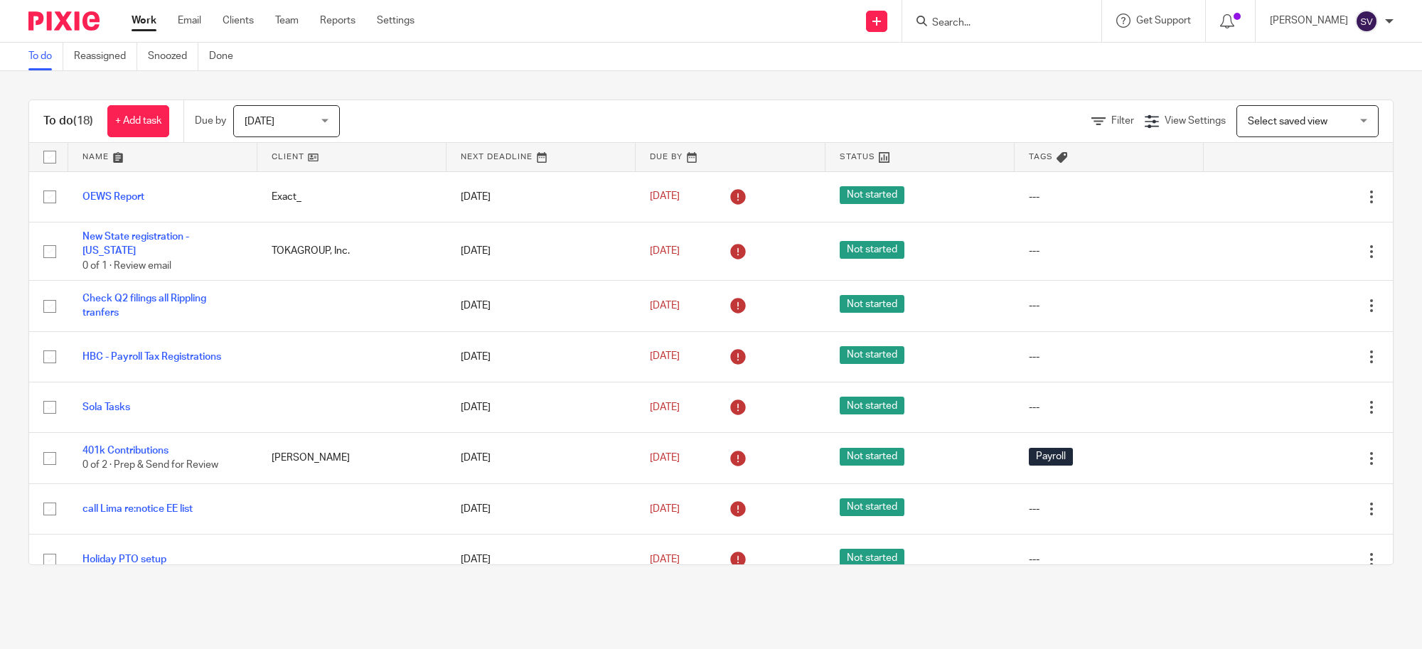 The image size is (1422, 649). What do you see at coordinates (210, 121) in the screenshot?
I see `p: Due by` at bounding box center [210, 121].